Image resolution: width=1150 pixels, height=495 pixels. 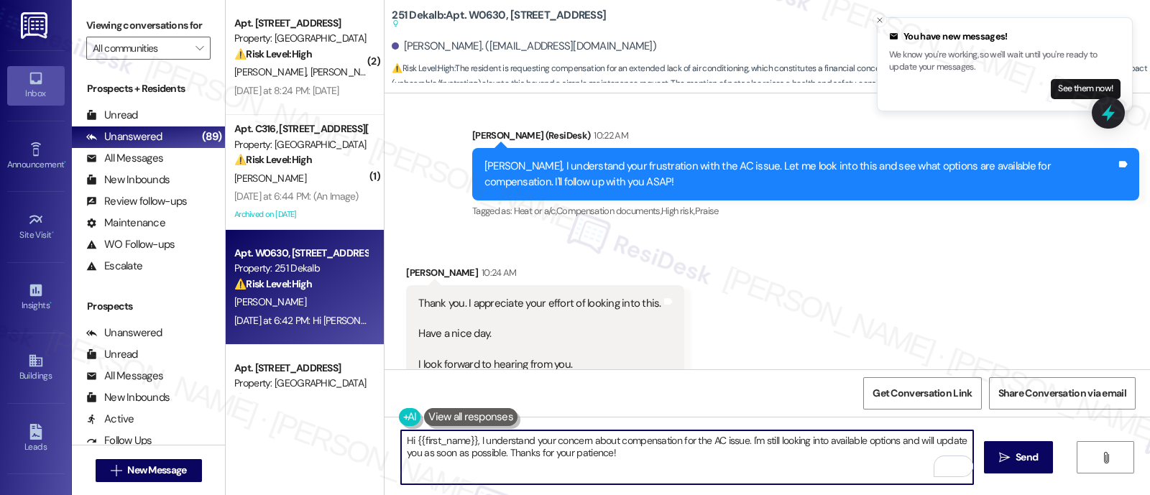 What do you see at coordinates (35, 25) in the screenshot?
I see `img: ResiDesk Logo` at bounding box center [35, 25].